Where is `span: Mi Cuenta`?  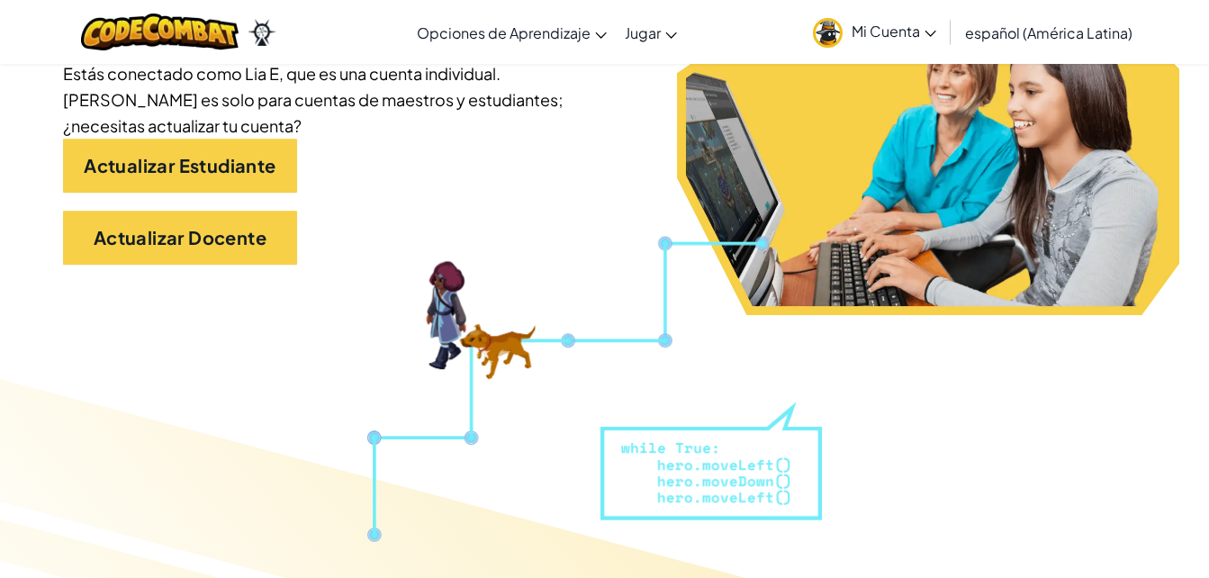
span: Mi Cuenta is located at coordinates (894, 31).